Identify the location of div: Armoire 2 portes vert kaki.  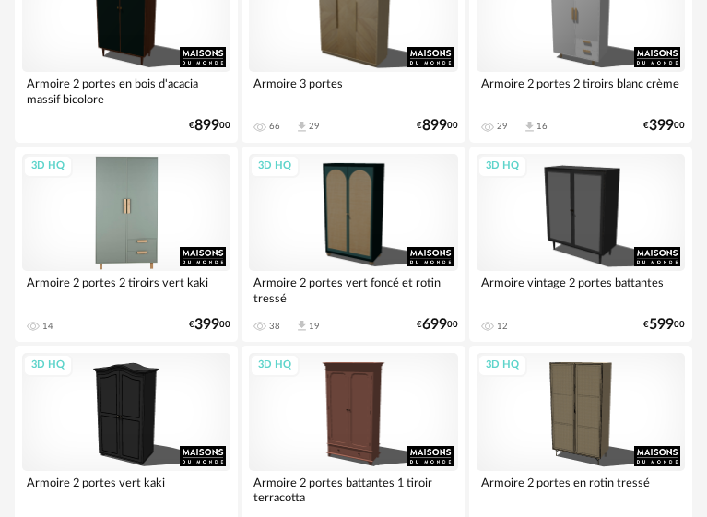
(126, 489).